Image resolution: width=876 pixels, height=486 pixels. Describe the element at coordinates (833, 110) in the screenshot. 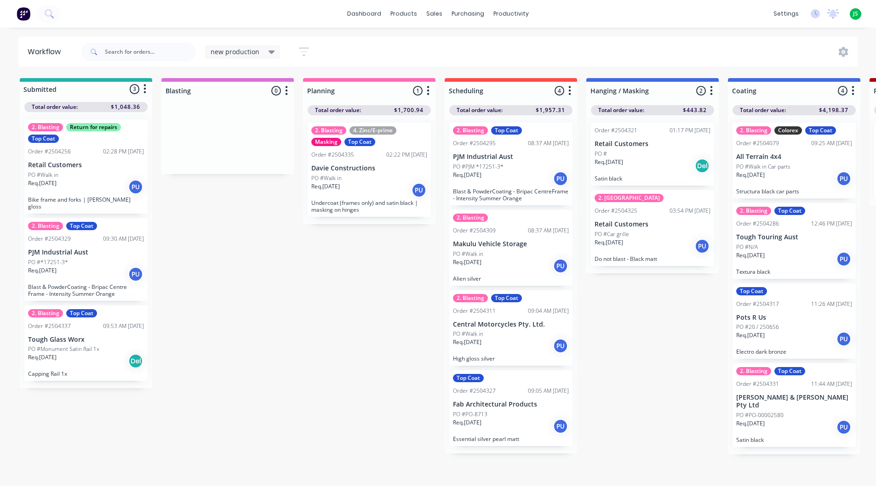

I see `span: $4,198.37` at that location.